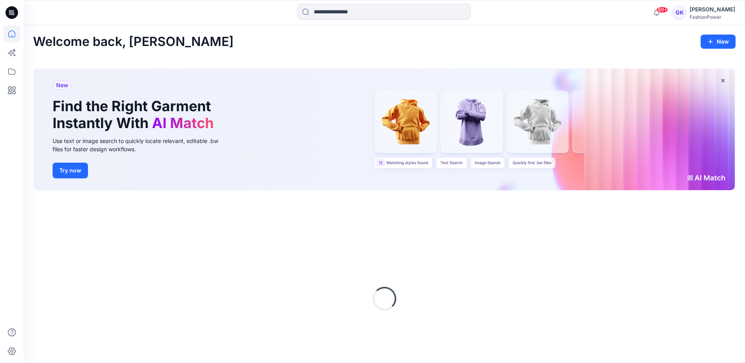 Image resolution: width=745 pixels, height=363 pixels. Describe the element at coordinates (70, 171) in the screenshot. I see `a: Try now` at that location.